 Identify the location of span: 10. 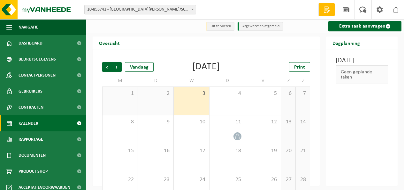
(191, 122).